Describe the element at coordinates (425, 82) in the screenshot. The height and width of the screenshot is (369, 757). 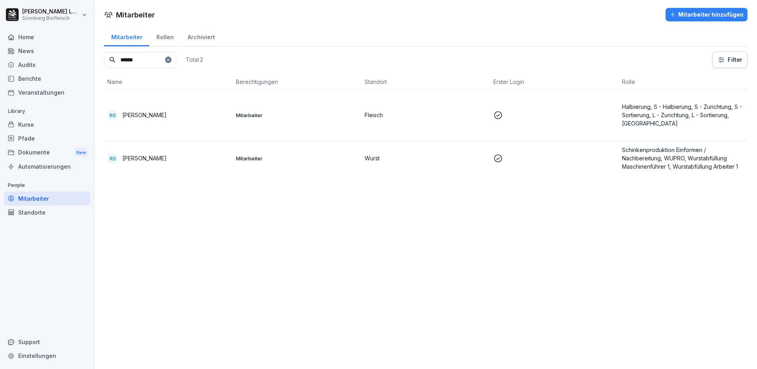
I see `th: Standort` at that location.